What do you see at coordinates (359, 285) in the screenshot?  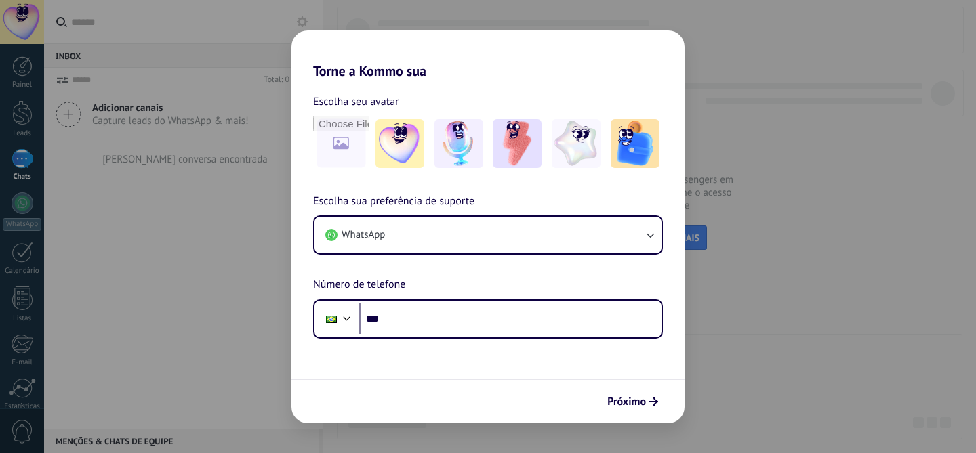 I see `span: Número de telefone` at bounding box center [359, 285].